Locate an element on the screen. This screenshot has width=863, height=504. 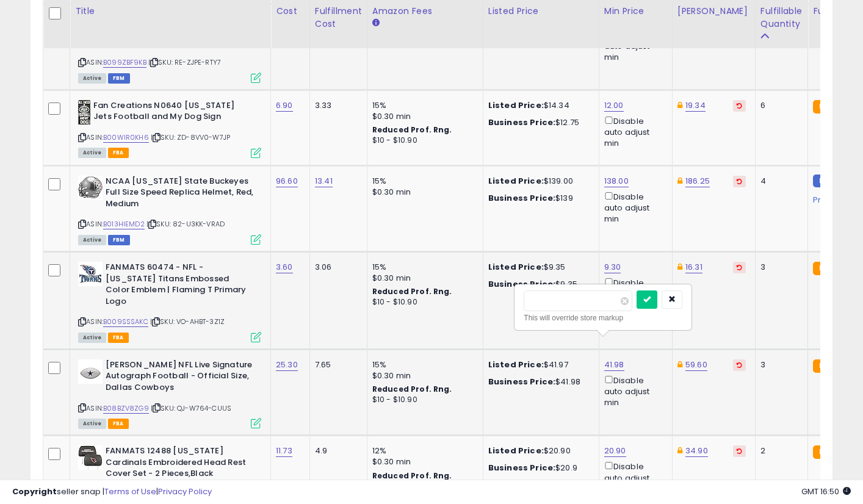
a: 59.60 is located at coordinates (697, 365).